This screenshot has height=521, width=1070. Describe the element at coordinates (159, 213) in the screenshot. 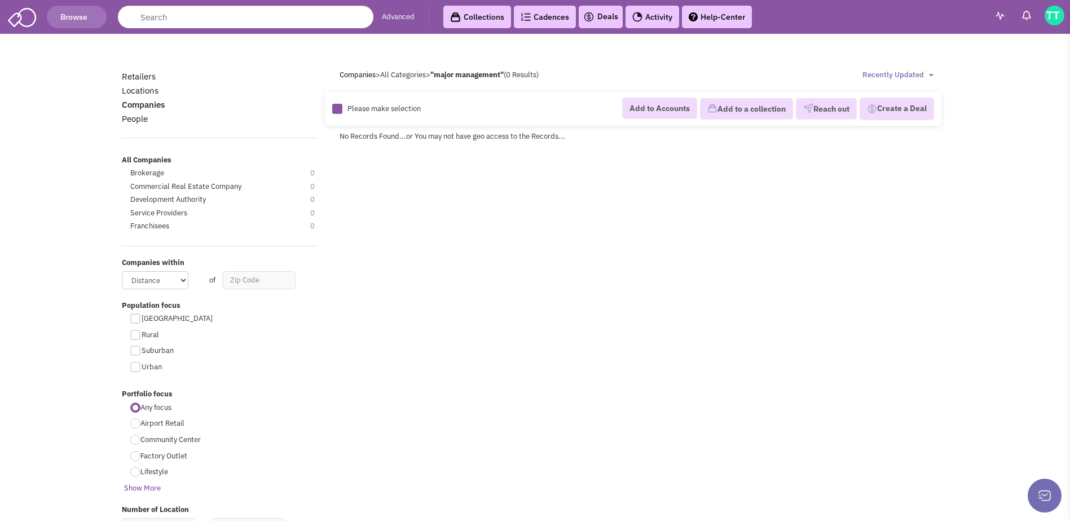

I see `span: Service Providers` at that location.